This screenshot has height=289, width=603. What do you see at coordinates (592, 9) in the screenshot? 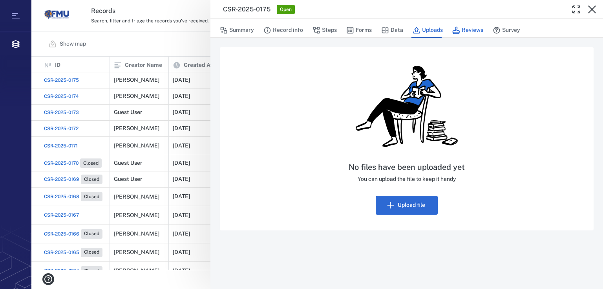
I see `button: Close` at bounding box center [592, 9].